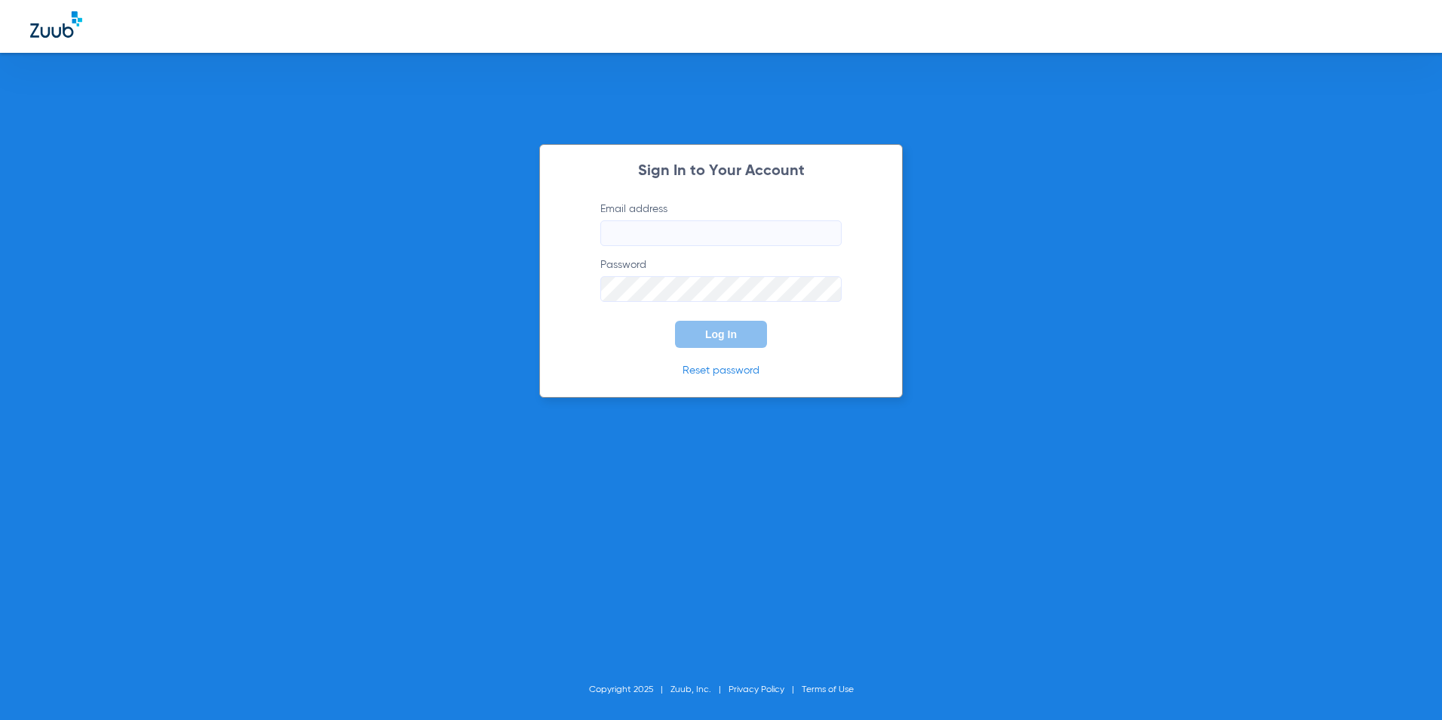  Describe the element at coordinates (721, 223) in the screenshot. I see `label: Email address` at that location.